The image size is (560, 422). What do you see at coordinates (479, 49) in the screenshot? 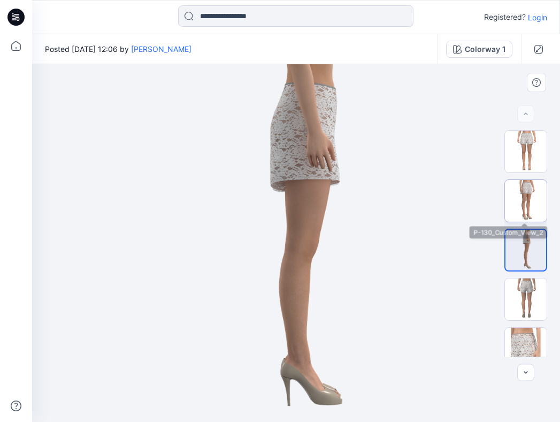
I see `button: Colorway 1` at bounding box center [479, 49].